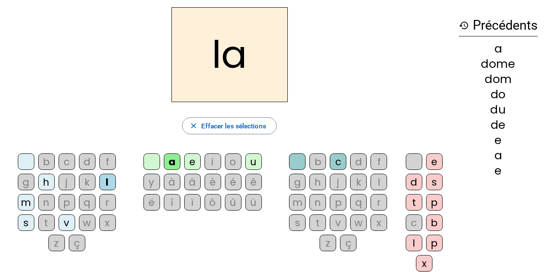 This screenshot has width=553, height=272. I want to click on div: à, so click(172, 182).